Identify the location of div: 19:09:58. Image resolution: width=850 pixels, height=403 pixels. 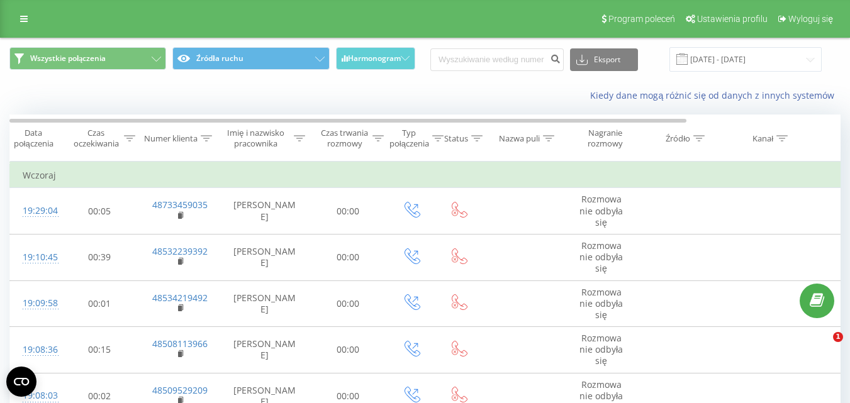
(35, 303).